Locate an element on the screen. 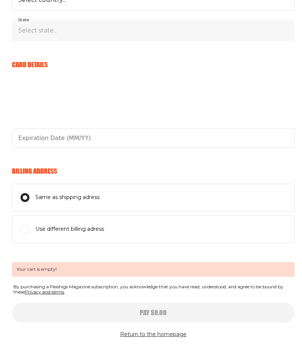 This screenshot has width=302, height=354. span: By purchasing a Fleishigs Magazine subscription, you acknowledge that you have read, understood, ... is located at coordinates (153, 289).